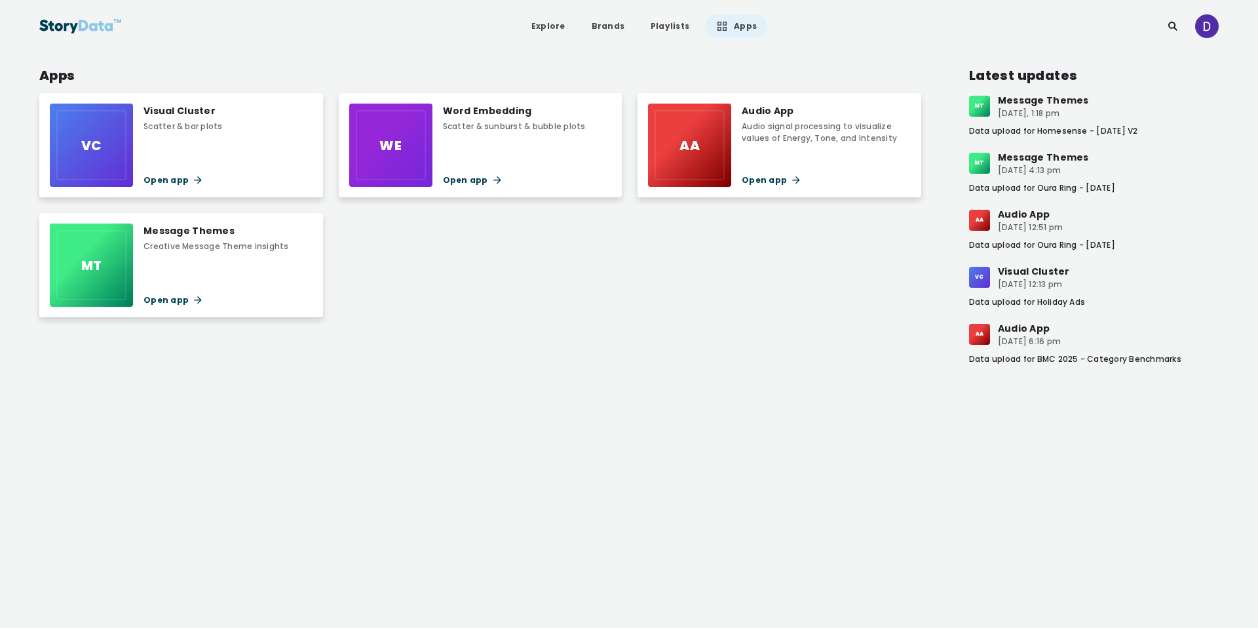 This screenshot has height=628, width=1258. Describe the element at coordinates (1094, 359) in the screenshot. I see `div: Data upload for BMC 2025 - Category Benchmarks` at that location.